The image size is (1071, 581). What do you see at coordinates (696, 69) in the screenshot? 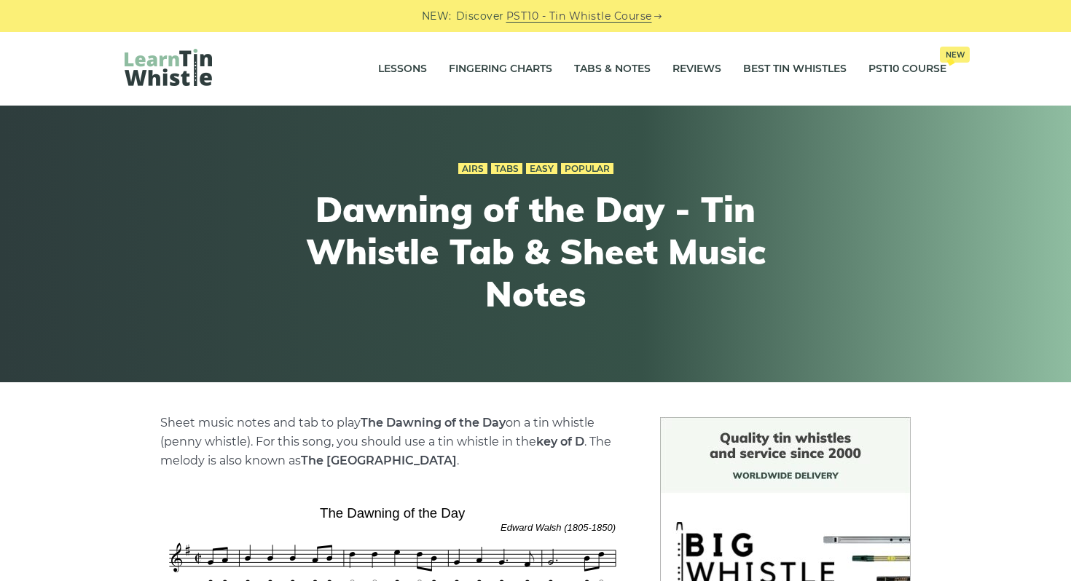
I see `a: Reviews` at bounding box center [696, 69].